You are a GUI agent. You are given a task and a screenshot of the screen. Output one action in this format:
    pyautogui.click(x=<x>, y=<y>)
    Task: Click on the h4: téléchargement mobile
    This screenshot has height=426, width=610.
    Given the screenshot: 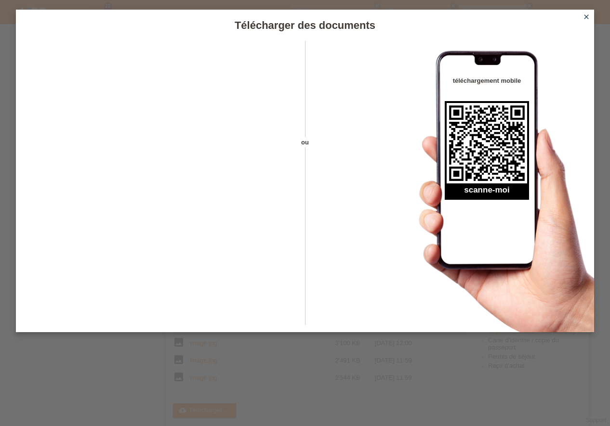 What is the action you would take?
    pyautogui.click(x=486, y=80)
    